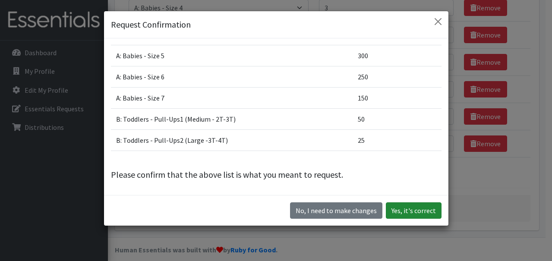  I want to click on td: 250, so click(396, 77).